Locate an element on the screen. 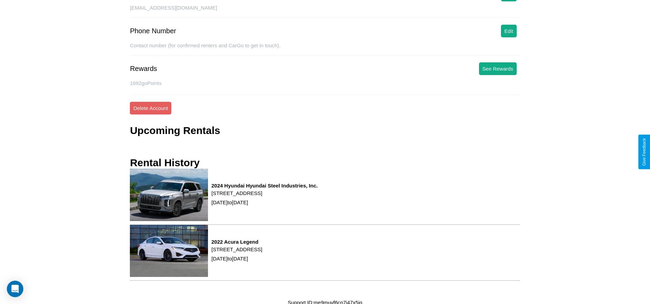 The height and width of the screenshot is (304, 650). div: Give Feedback is located at coordinates (644, 152).